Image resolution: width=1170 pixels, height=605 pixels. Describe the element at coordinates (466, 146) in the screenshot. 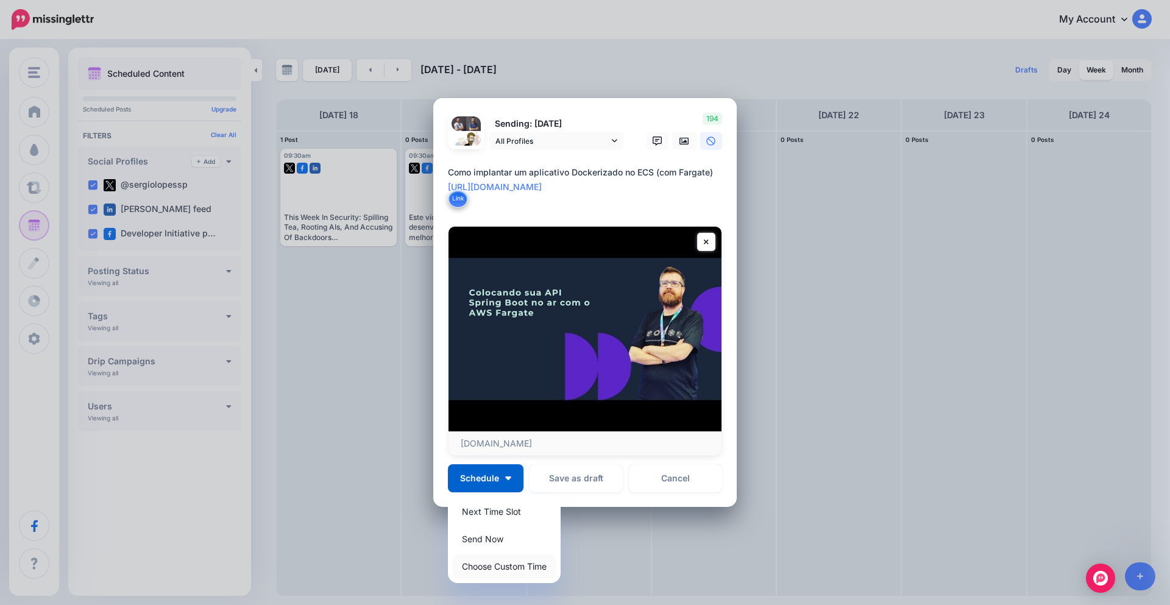

I see `img: QppGEvPG-82148.jpg` at that location.